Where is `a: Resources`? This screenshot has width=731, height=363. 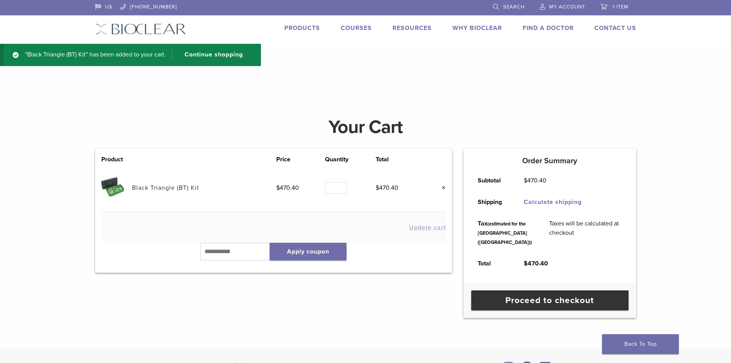
a: Resources is located at coordinates (412, 28).